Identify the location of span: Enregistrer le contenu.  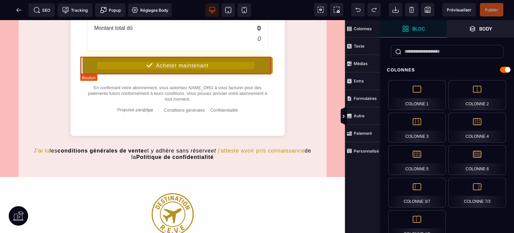
(492, 10).